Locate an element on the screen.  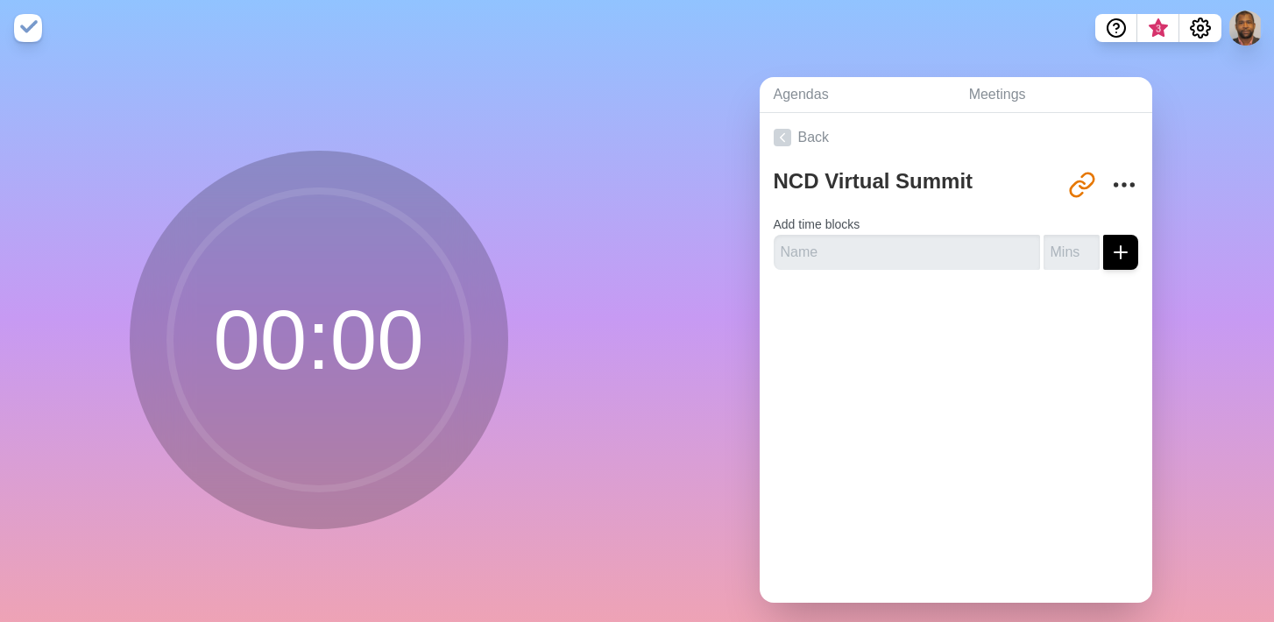
a: Meetings is located at coordinates (1053, 95).